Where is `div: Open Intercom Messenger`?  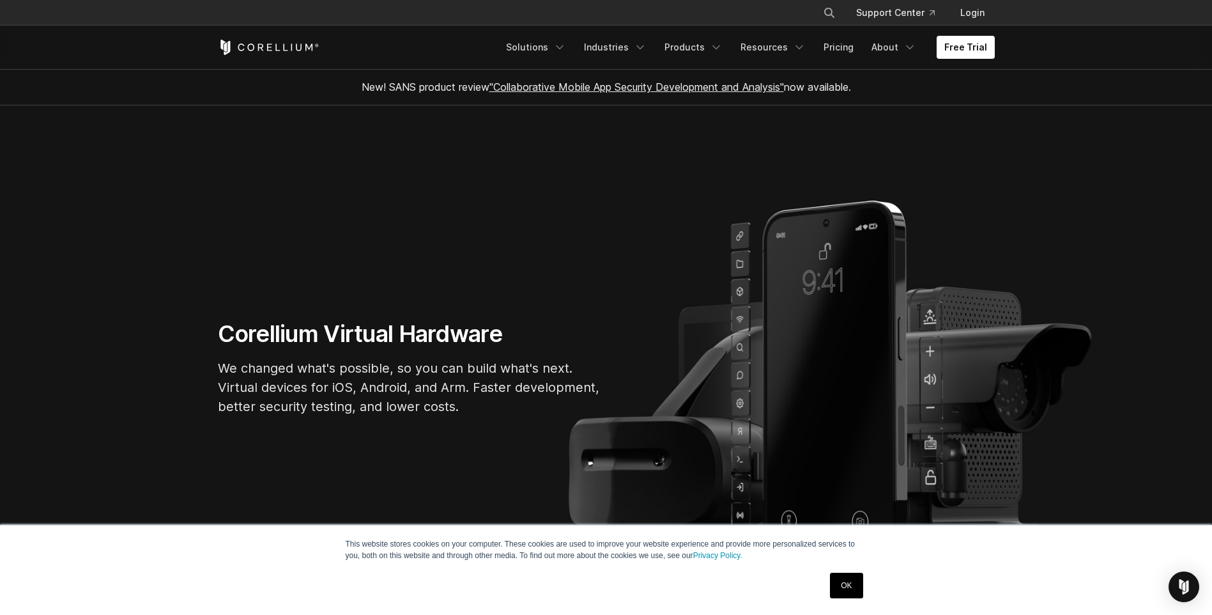
div: Open Intercom Messenger is located at coordinates (1184, 587).